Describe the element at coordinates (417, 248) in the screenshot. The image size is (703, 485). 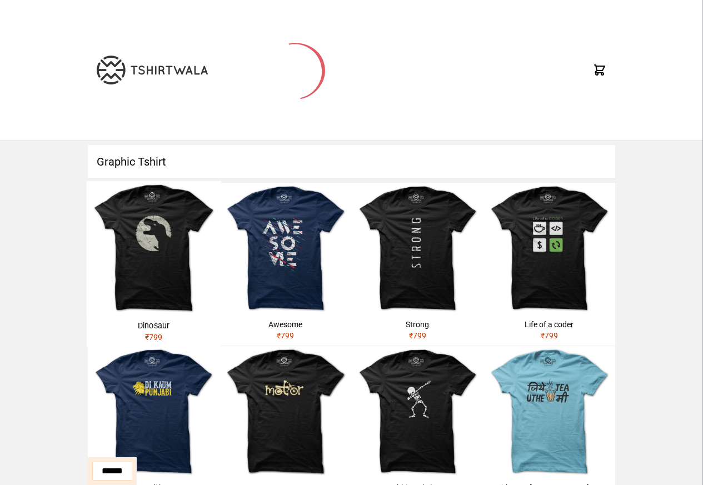
I see `img: strong.jpg` at that location.